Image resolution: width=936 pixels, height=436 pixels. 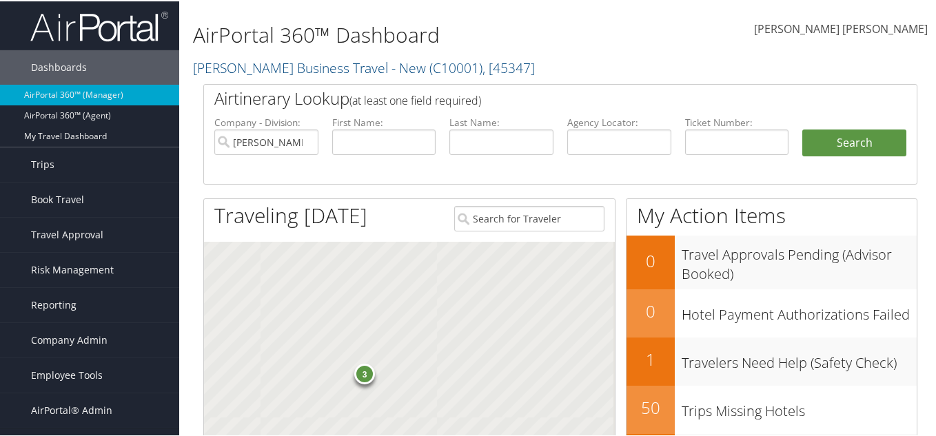 What do you see at coordinates (651, 407) in the screenshot?
I see `h2: 50` at bounding box center [651, 407].